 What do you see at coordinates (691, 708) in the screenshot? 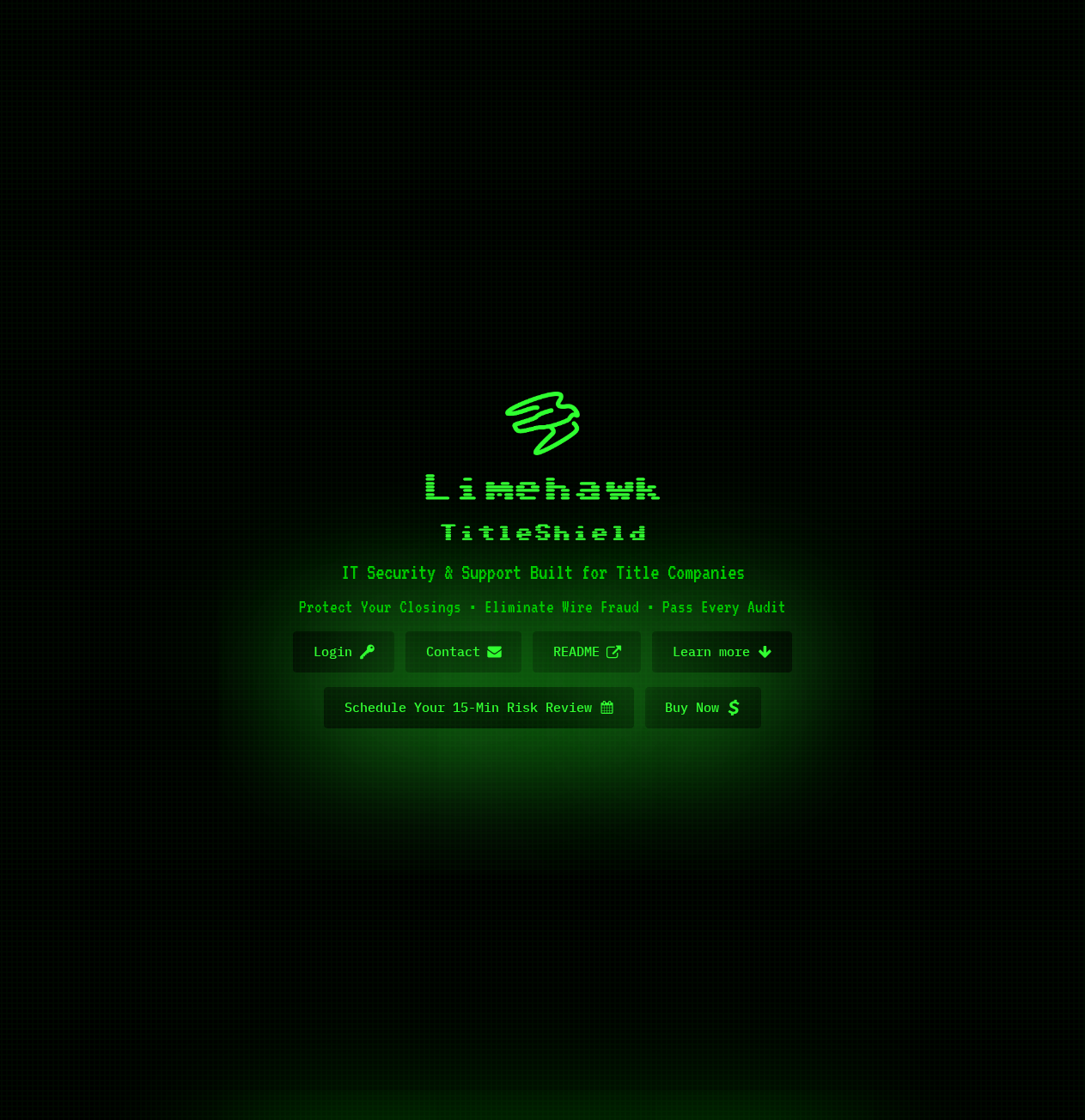
I see `span: Buy Now` at bounding box center [691, 708].